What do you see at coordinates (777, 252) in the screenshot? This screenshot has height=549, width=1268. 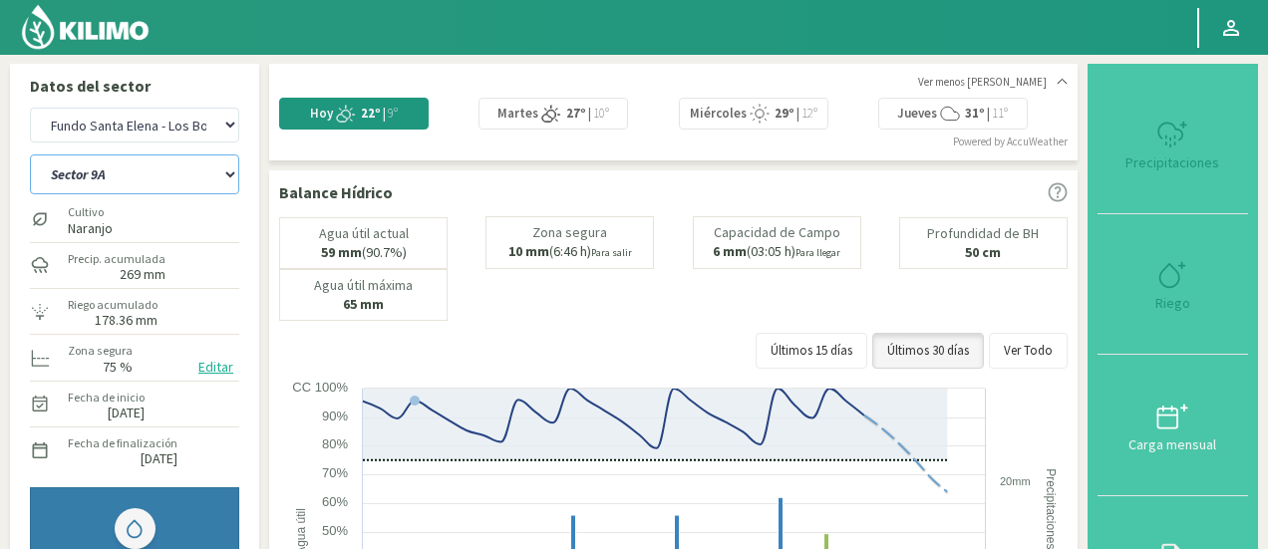 I see `p: (03:05 h)` at bounding box center [777, 252].